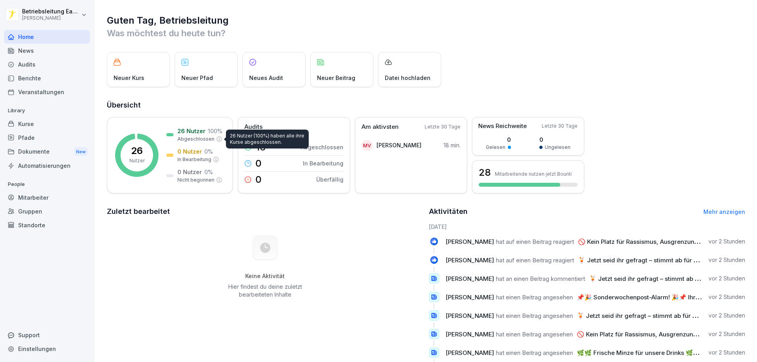  I want to click on a: Gruppen, so click(47, 211).